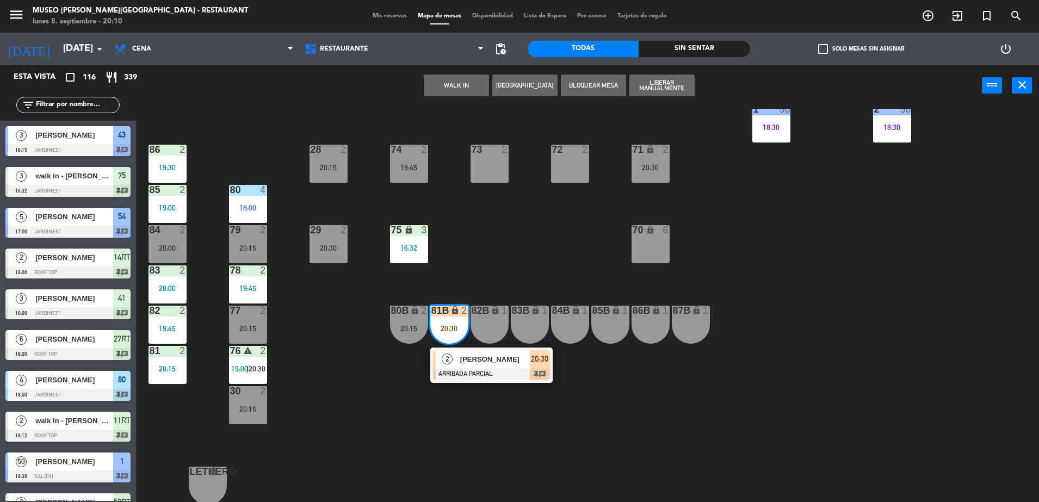 This screenshot has height=502, width=1039. Describe the element at coordinates (230, 351) in the screenshot. I see `div: 76` at that location.